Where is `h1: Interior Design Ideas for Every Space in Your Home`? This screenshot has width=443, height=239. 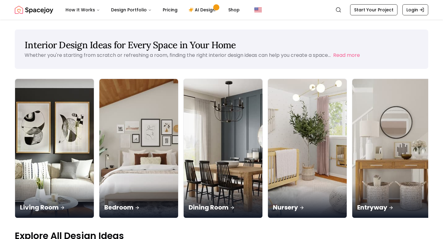
h1: Interior Design Ideas for Every Space in Your Home is located at coordinates (221, 45).